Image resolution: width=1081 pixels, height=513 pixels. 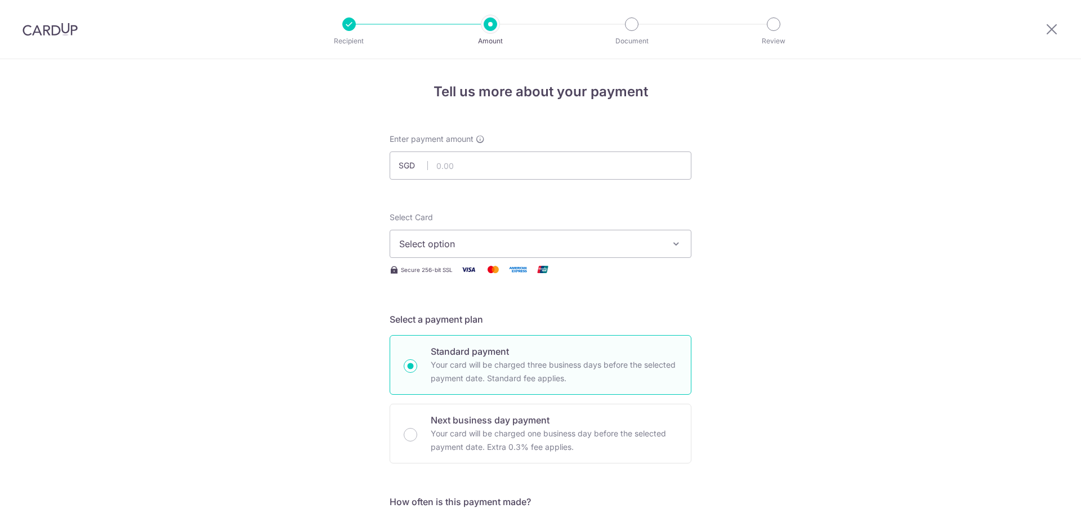 What do you see at coordinates (50, 29) in the screenshot?
I see `img: CardUp` at bounding box center [50, 29].